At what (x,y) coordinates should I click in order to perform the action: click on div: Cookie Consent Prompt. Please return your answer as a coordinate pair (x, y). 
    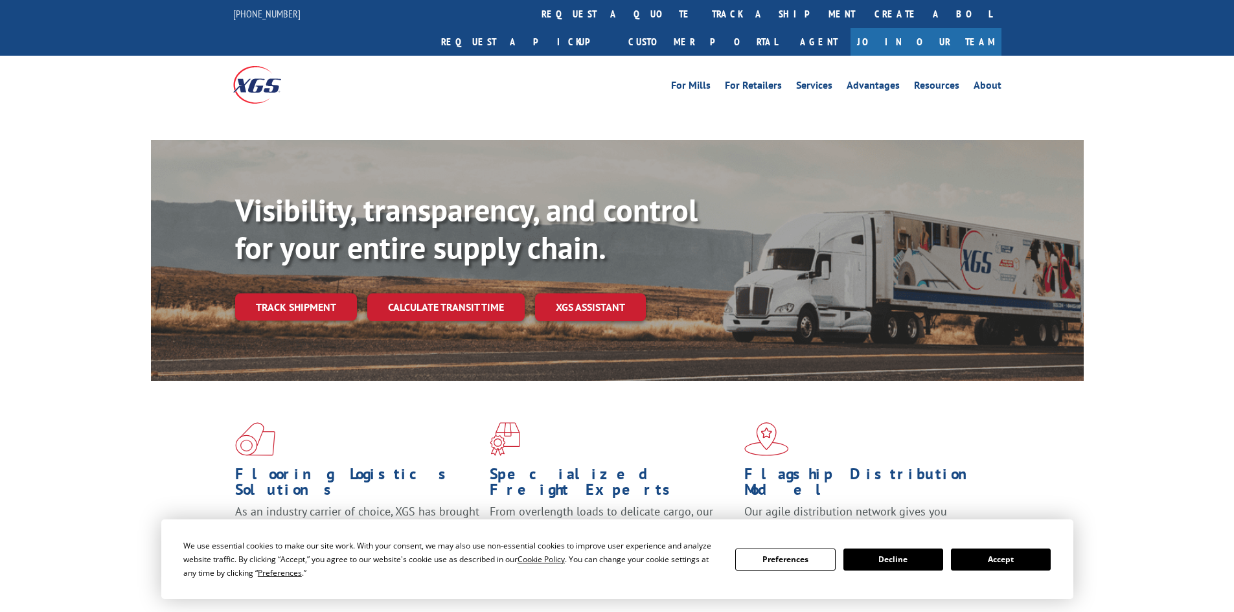
    Looking at the image, I should click on (617, 559).